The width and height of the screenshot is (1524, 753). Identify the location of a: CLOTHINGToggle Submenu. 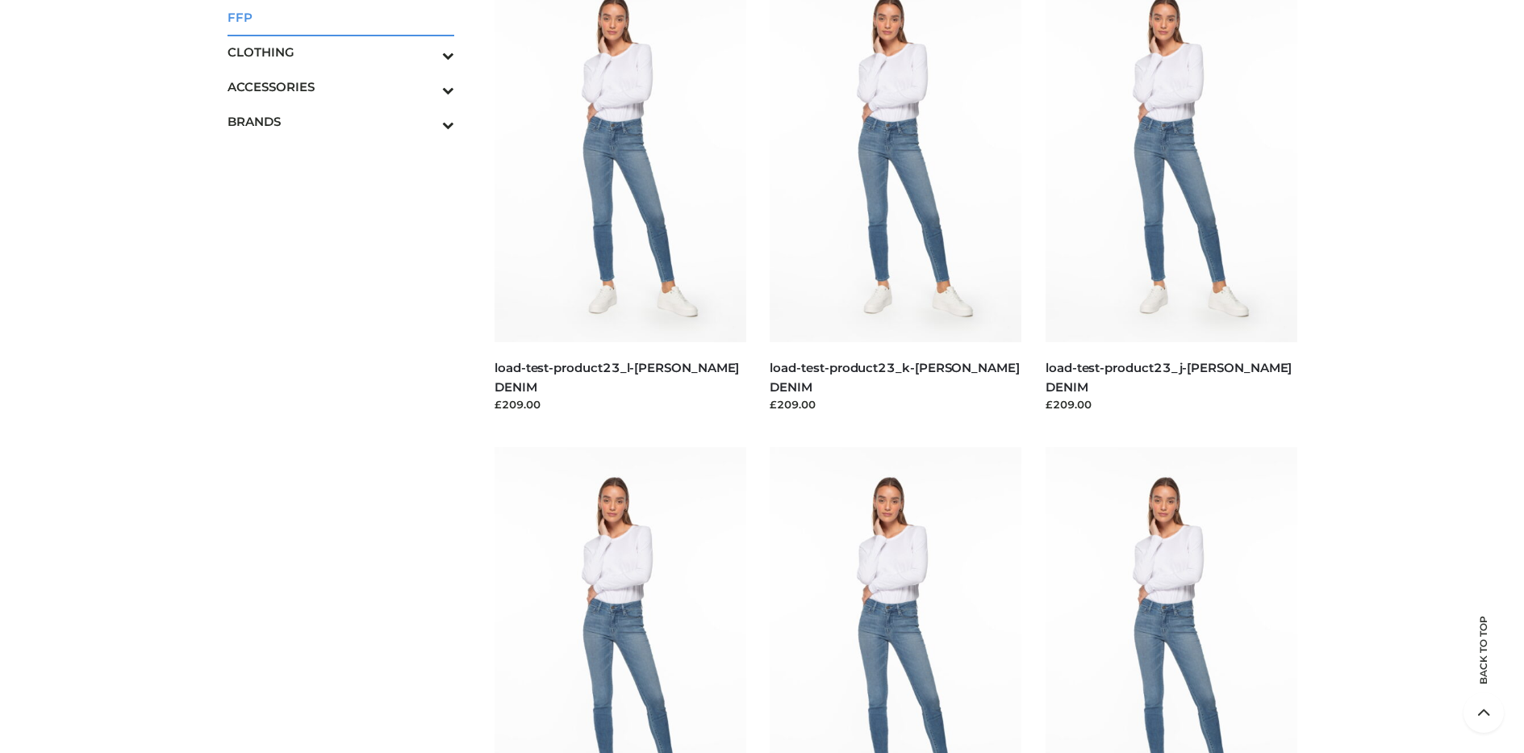
(341, 52).